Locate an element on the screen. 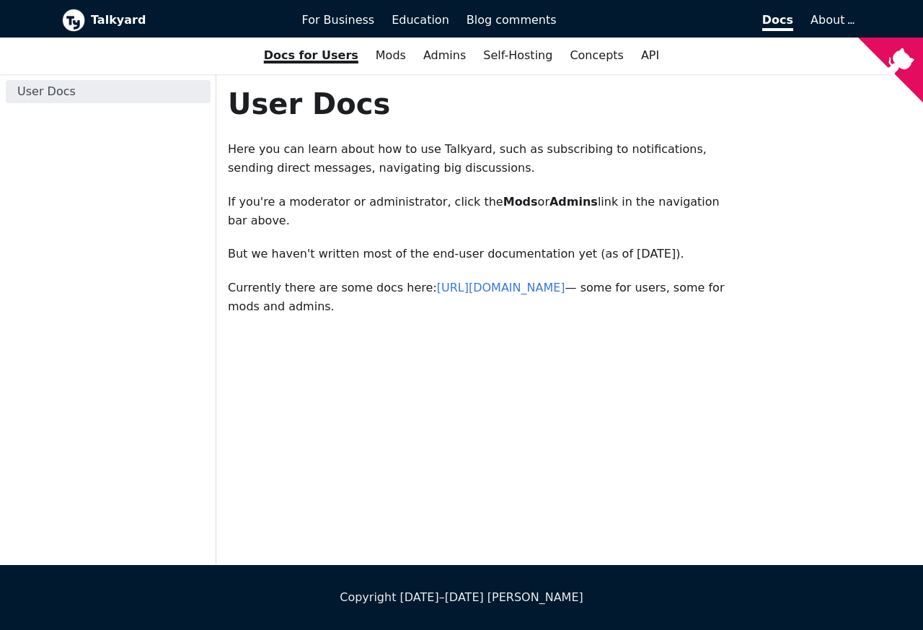 The image size is (923, 630). p: Currently there are some docs here: — some for users, some for mods and admins. is located at coordinates (481, 297).